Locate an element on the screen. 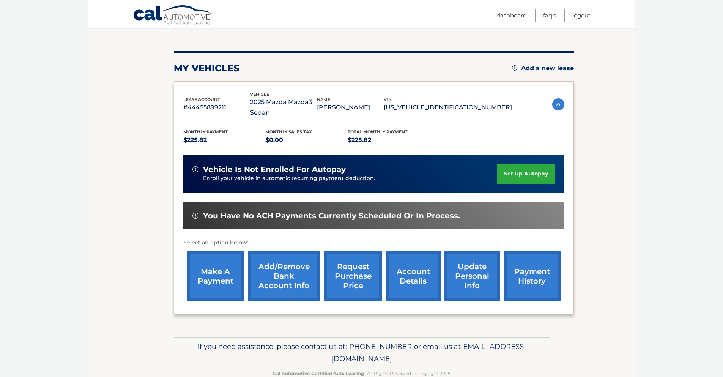 Image resolution: width=723 pixels, height=377 pixels. span: Monthly Payment is located at coordinates (205, 132).